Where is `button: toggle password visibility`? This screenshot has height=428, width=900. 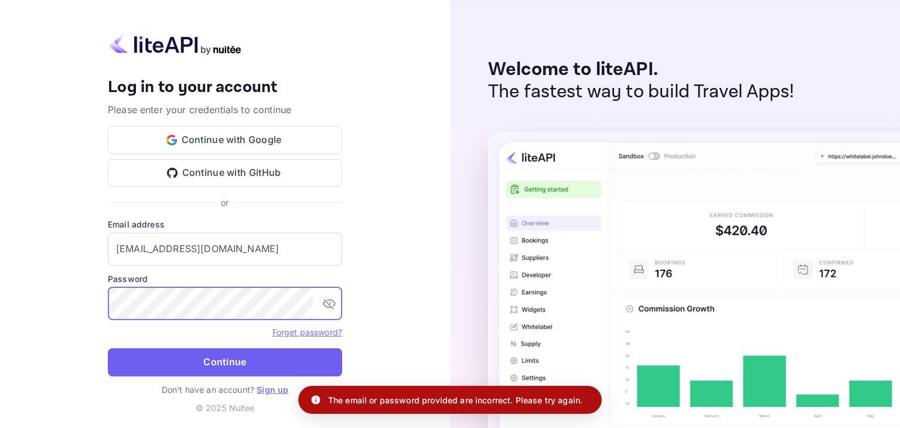
button: toggle password visibility is located at coordinates (329, 304).